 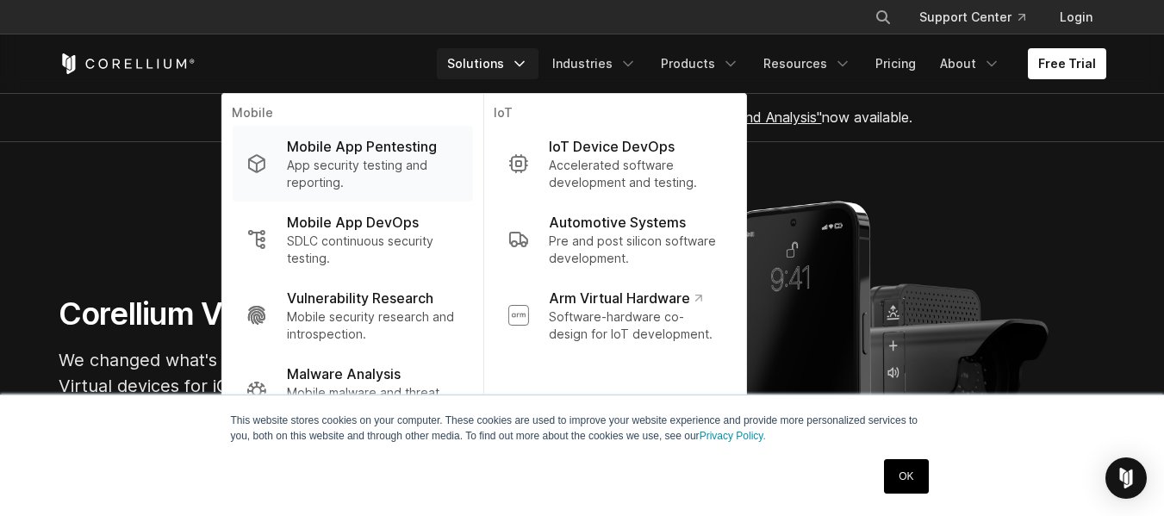 What do you see at coordinates (614, 315) in the screenshot?
I see `a: Arm Virtual Hardware Software-hardware co-design for IoT development.` at bounding box center [614, 315].